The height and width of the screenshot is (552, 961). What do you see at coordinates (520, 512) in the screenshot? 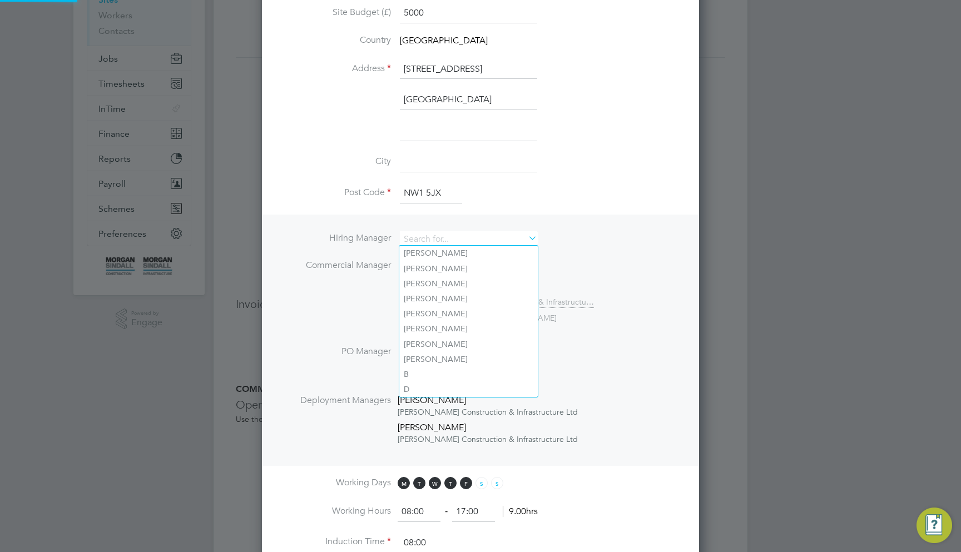
I see `span: 9.00hrs` at bounding box center [520, 512].